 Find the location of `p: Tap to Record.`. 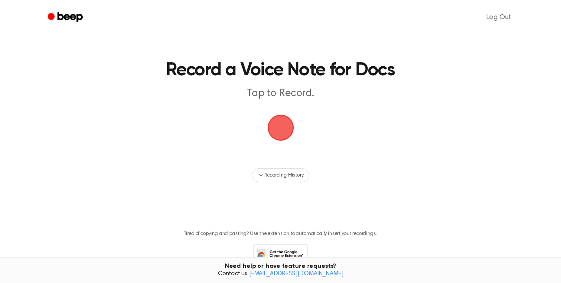

p: Tap to Record. is located at coordinates (281, 94).